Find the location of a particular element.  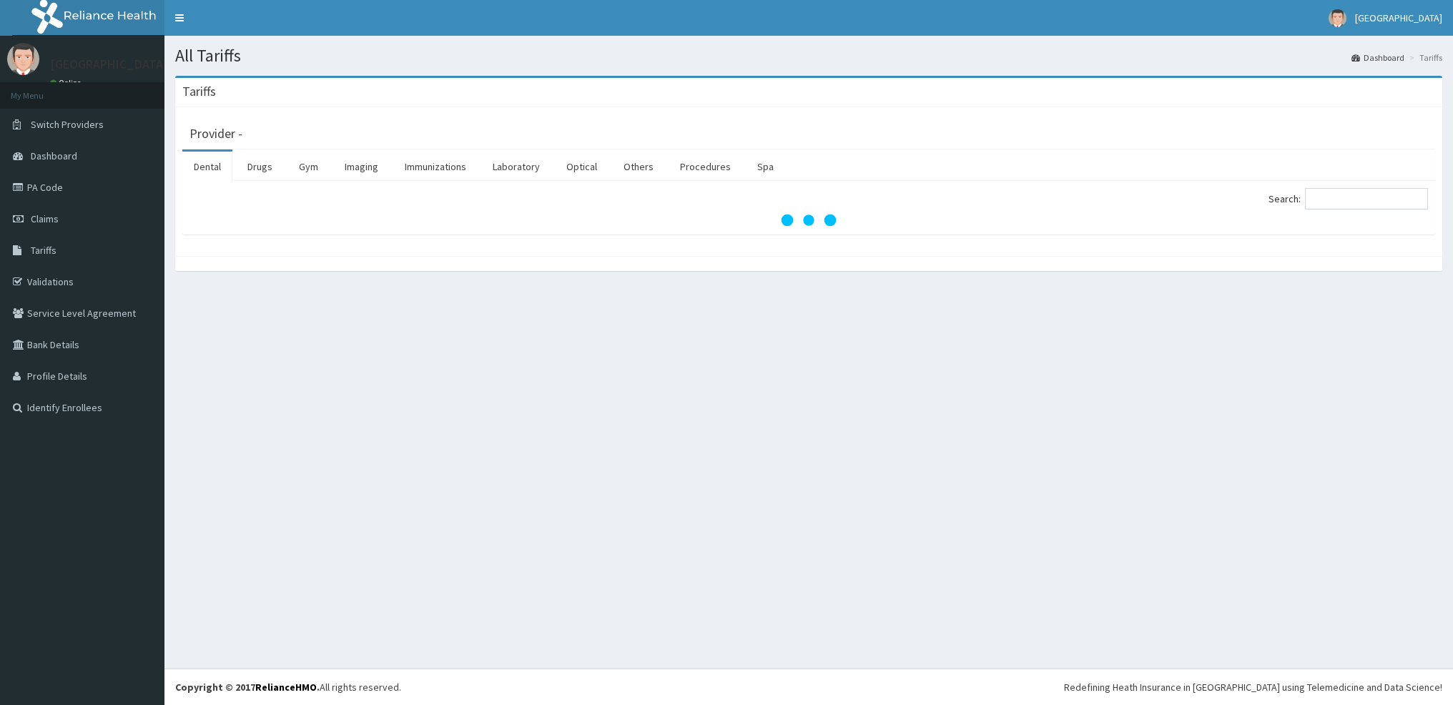

span: Tariffs is located at coordinates (44, 250).